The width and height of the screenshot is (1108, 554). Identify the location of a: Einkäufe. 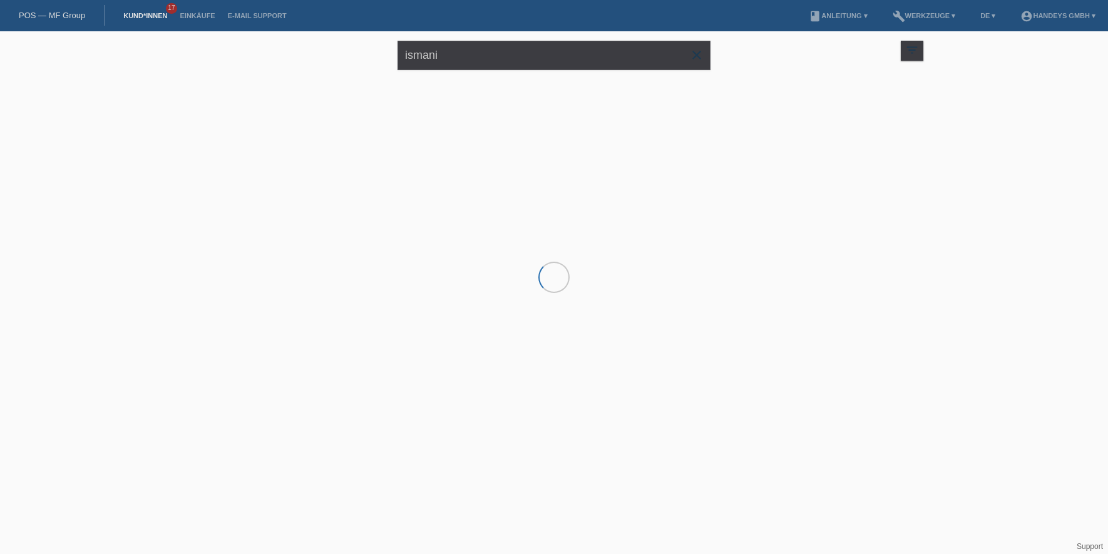
(197, 16).